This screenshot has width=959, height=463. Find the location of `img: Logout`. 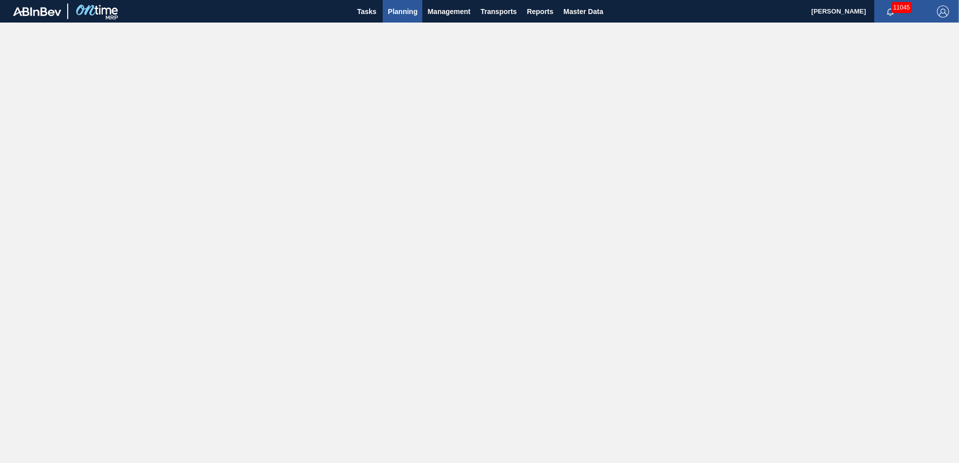

img: Logout is located at coordinates (943, 12).